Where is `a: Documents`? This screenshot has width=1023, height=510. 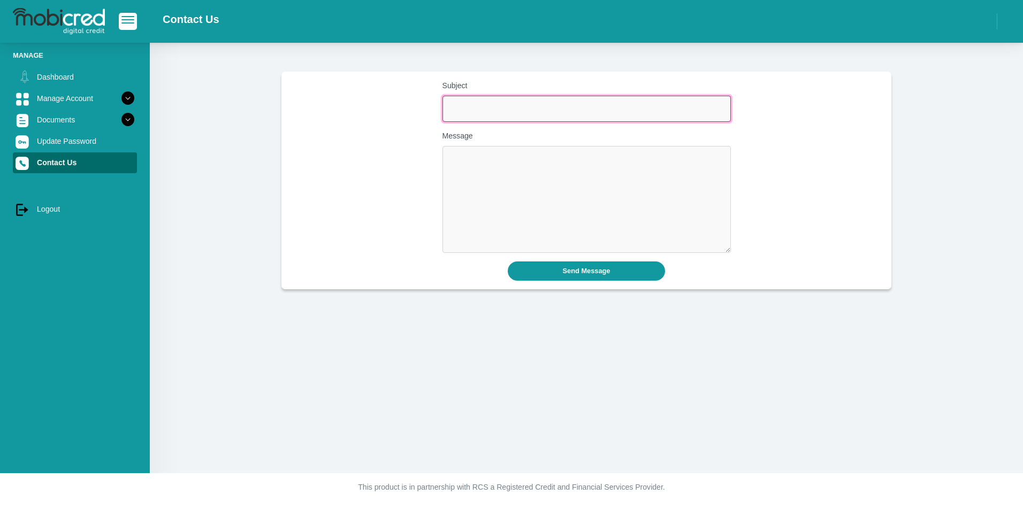
a: Documents is located at coordinates (75, 120).